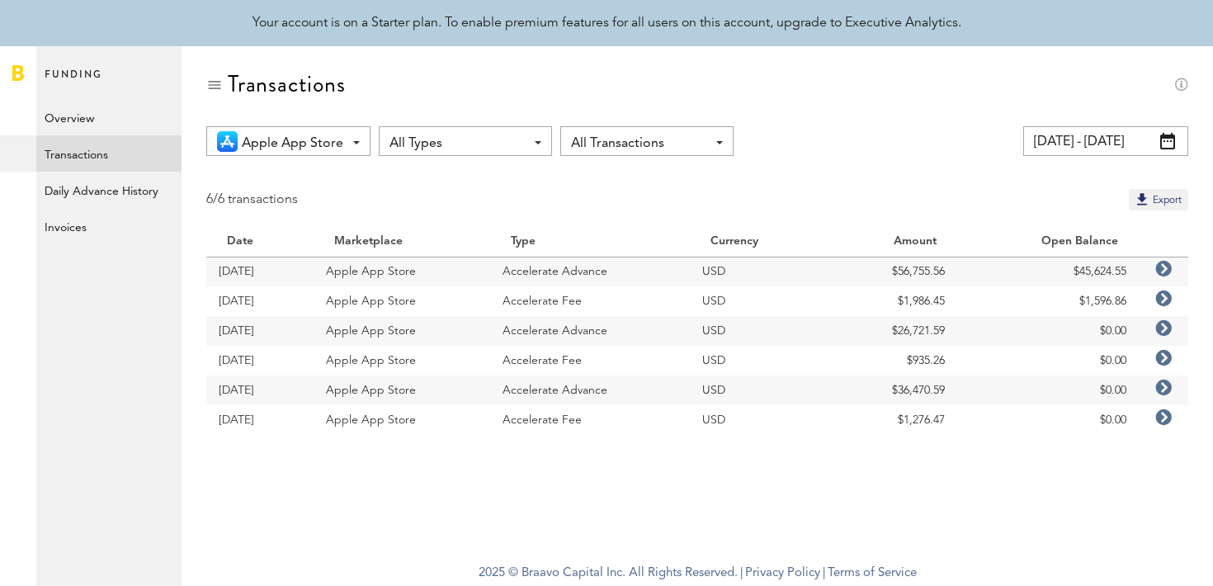  What do you see at coordinates (608, 574) in the screenshot?
I see `span: 2025 © Braavo Capital Inc. All Rights Reserved.` at bounding box center [608, 574].